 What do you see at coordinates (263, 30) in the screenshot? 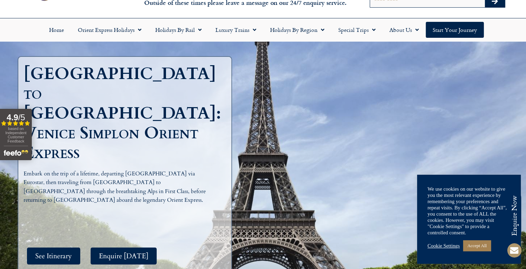
I see `nav: Menu` at bounding box center [263, 30].